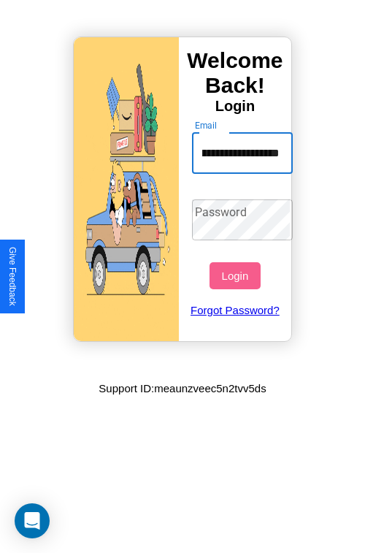 The height and width of the screenshot is (553, 365). What do you see at coordinates (182, 388) in the screenshot?
I see `p: Support ID: meaunzveec5n2tvv5ds` at bounding box center [182, 388].